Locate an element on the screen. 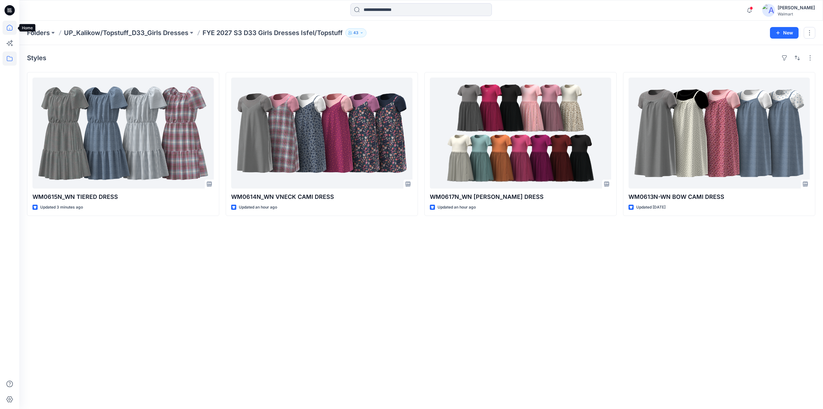 This screenshot has height=409, width=823. p: WM0615N_WN TIERED DRESS is located at coordinates (123, 197).